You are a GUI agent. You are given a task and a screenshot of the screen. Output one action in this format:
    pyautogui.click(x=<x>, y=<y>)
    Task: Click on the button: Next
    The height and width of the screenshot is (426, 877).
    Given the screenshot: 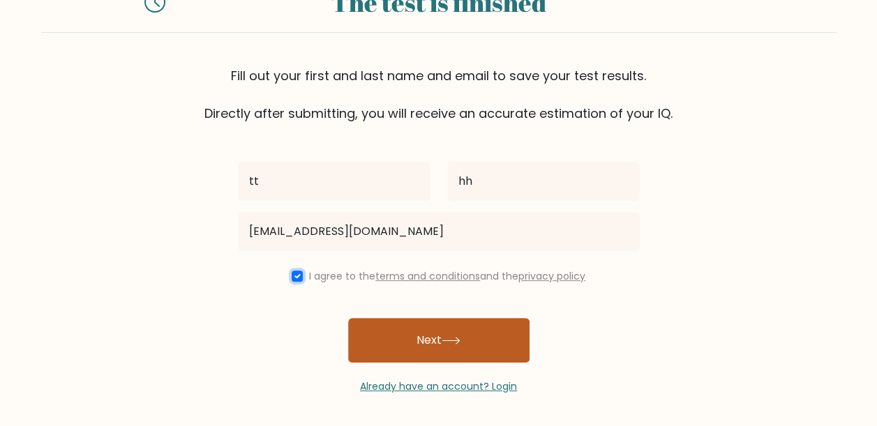 What is the action you would take?
    pyautogui.click(x=439, y=340)
    